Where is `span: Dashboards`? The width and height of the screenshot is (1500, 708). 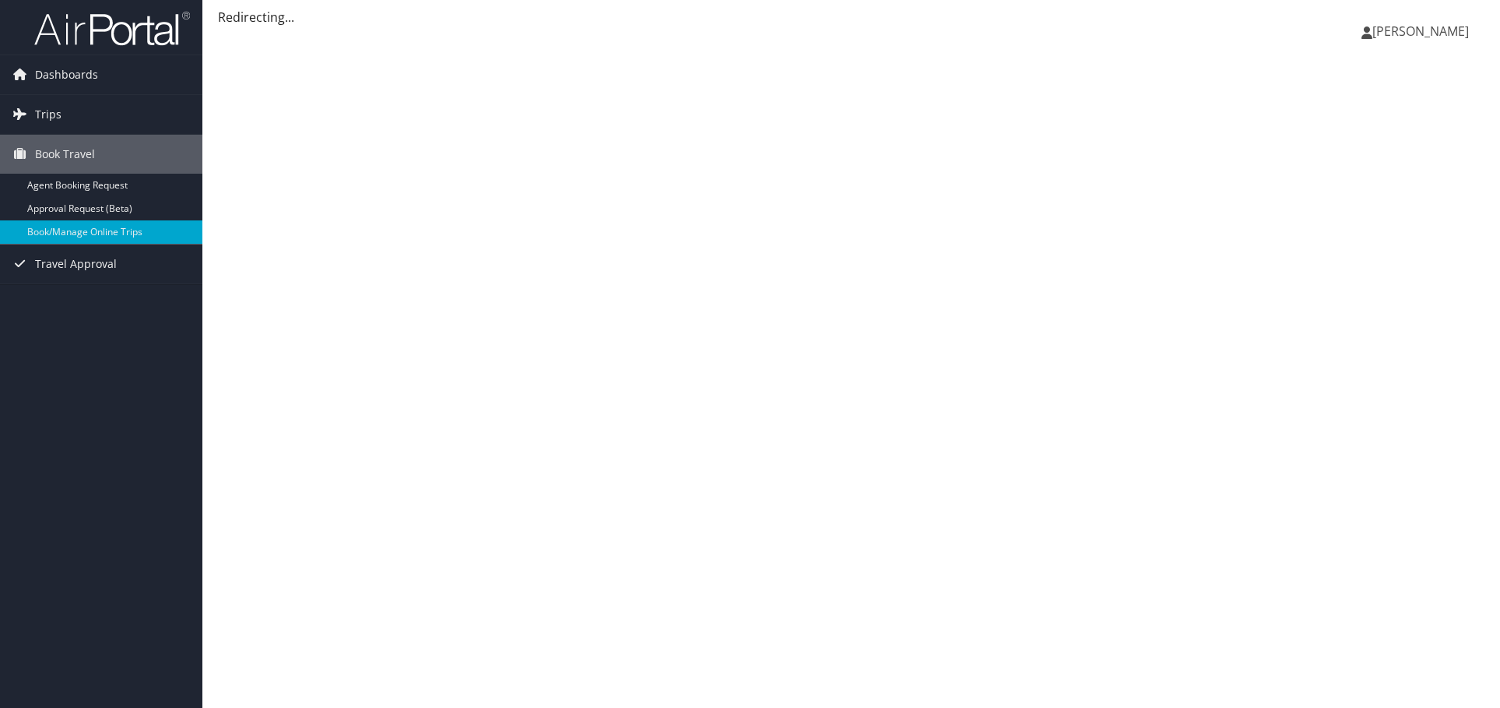
span: Dashboards is located at coordinates (66, 75).